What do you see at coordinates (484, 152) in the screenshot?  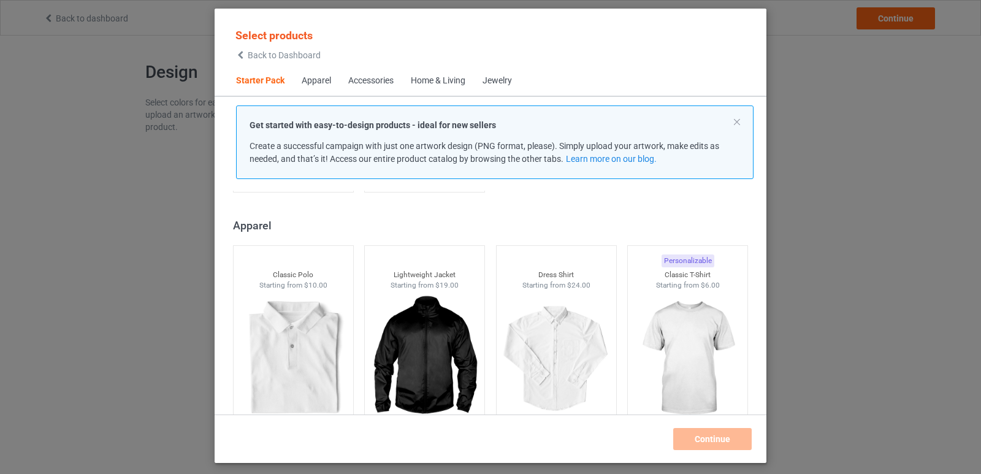 I see `span: Create a successful campaign with just one artwork design (PNG format, please). Simply upload you...` at bounding box center [484, 152].